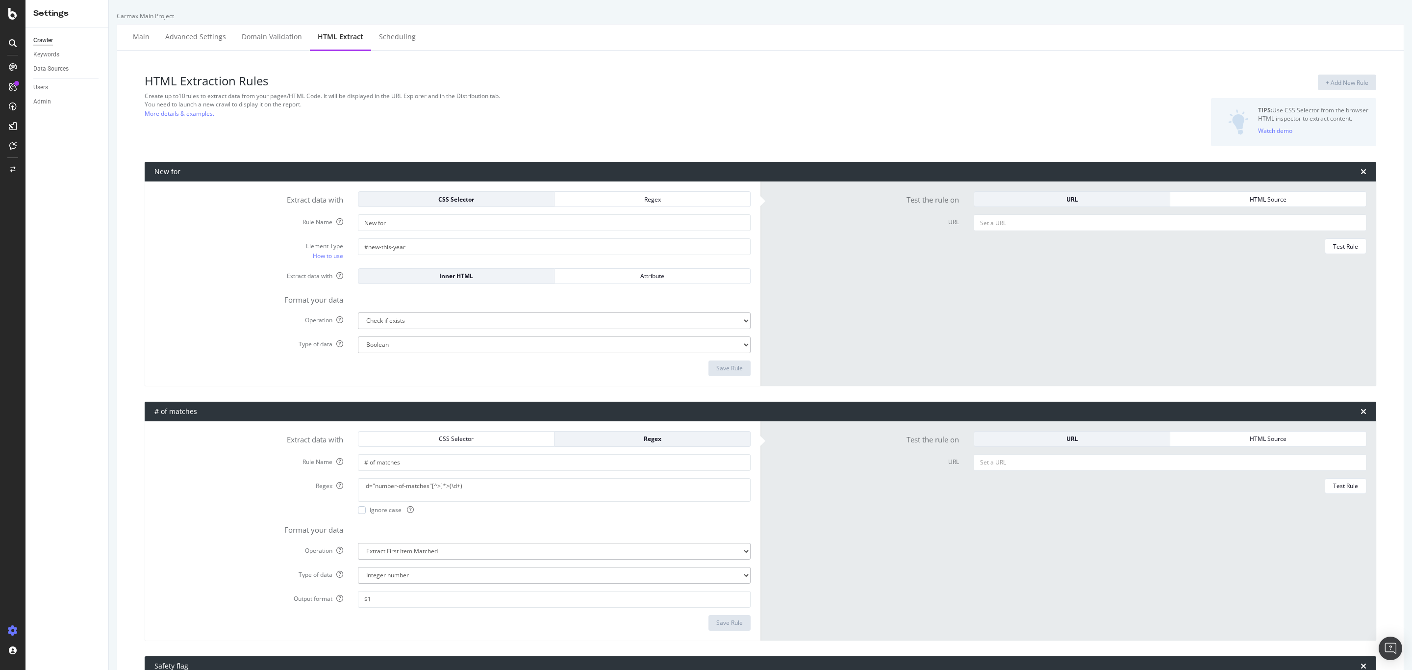 This screenshot has width=1412, height=670. I want to click on div: Carmax Main Project, so click(761, 16).